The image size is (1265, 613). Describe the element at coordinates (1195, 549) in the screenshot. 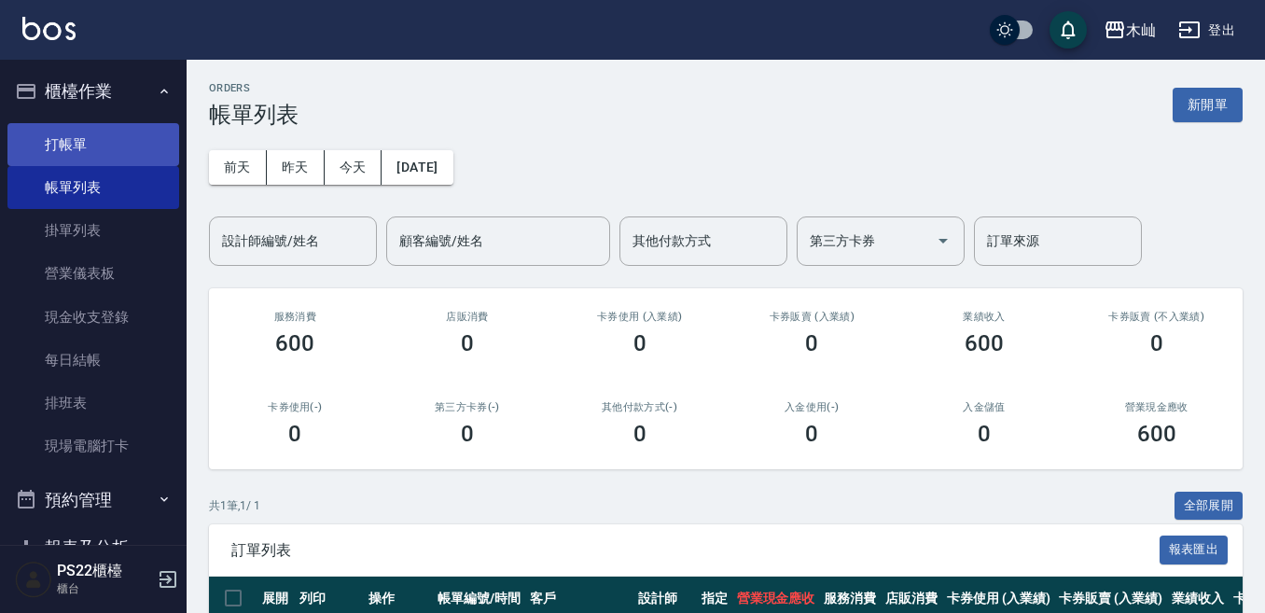

I see `a: 報表匯出` at that location.